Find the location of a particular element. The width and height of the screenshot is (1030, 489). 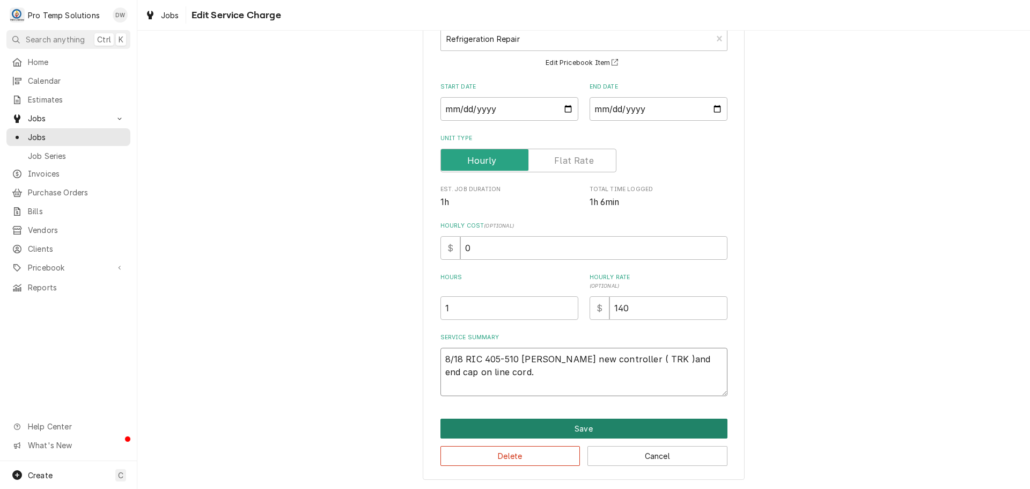

a: Vendors is located at coordinates (68, 230).